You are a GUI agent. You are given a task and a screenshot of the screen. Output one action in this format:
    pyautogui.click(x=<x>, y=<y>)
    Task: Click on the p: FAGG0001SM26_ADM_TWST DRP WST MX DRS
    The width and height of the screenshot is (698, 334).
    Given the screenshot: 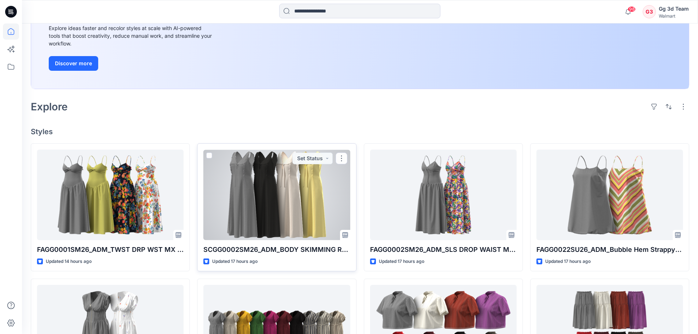 What is the action you would take?
    pyautogui.click(x=110, y=250)
    